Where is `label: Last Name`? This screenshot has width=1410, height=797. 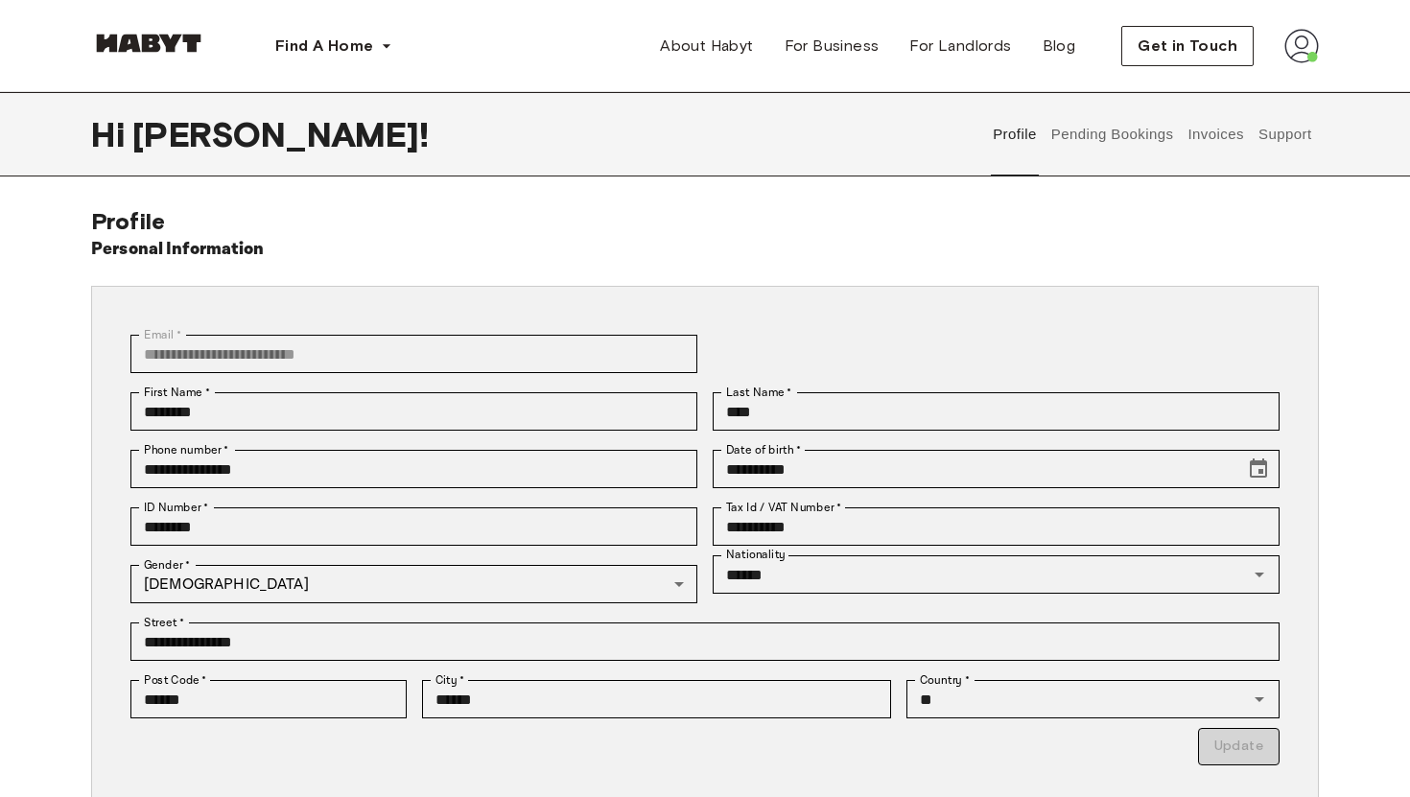
label: Last Name is located at coordinates (759, 392).